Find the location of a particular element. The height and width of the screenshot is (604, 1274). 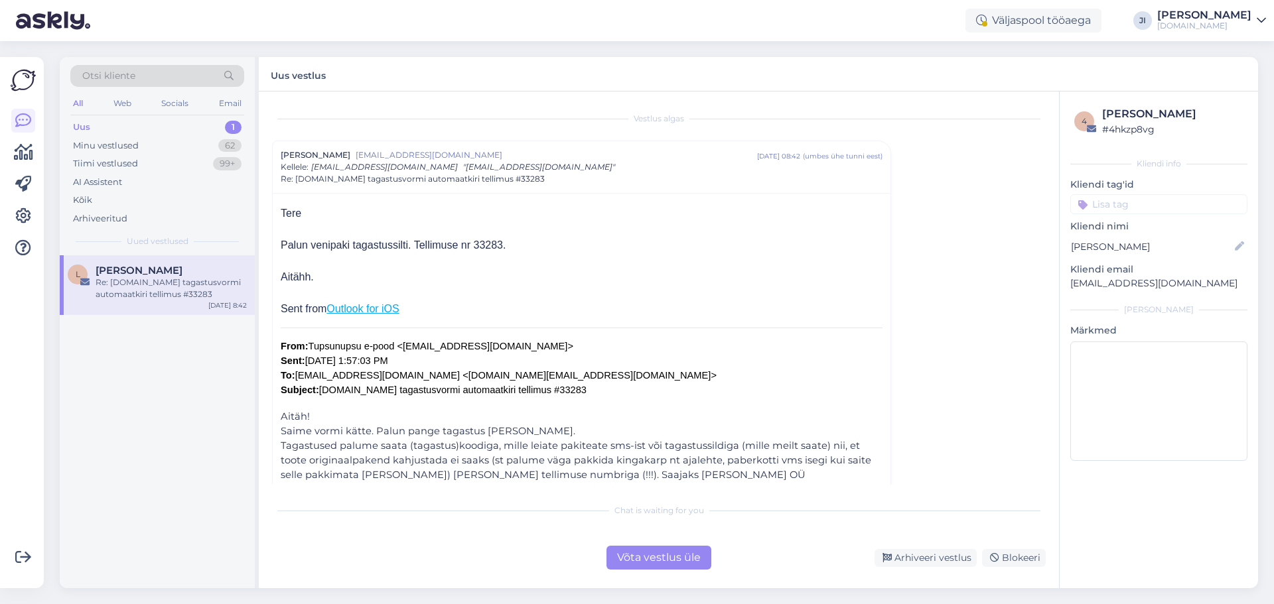

div: Web is located at coordinates (122, 104).